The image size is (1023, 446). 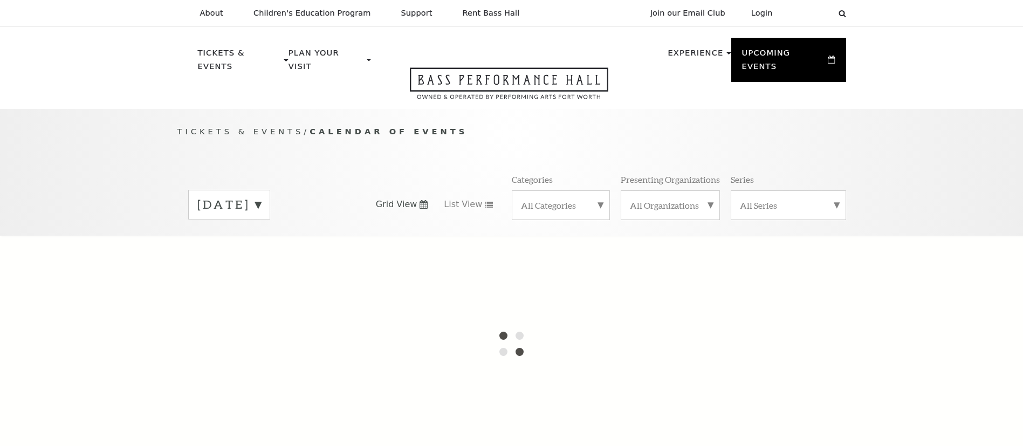 I want to click on p: About, so click(x=211, y=13).